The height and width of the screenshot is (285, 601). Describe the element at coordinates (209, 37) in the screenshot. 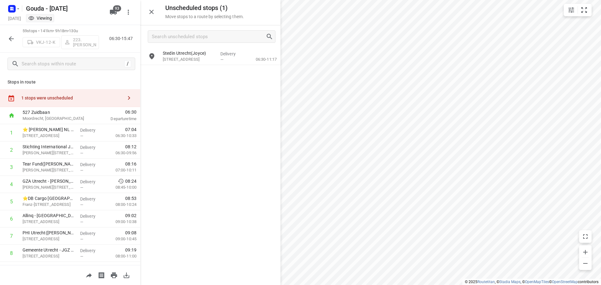

I see `input: Search unscheduled stops` at that location.